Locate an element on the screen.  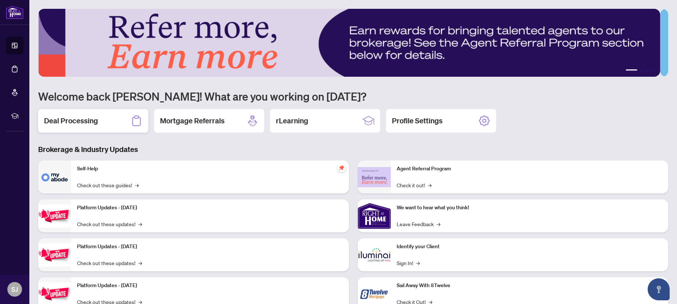
p: Identify your Client is located at coordinates (530, 247).